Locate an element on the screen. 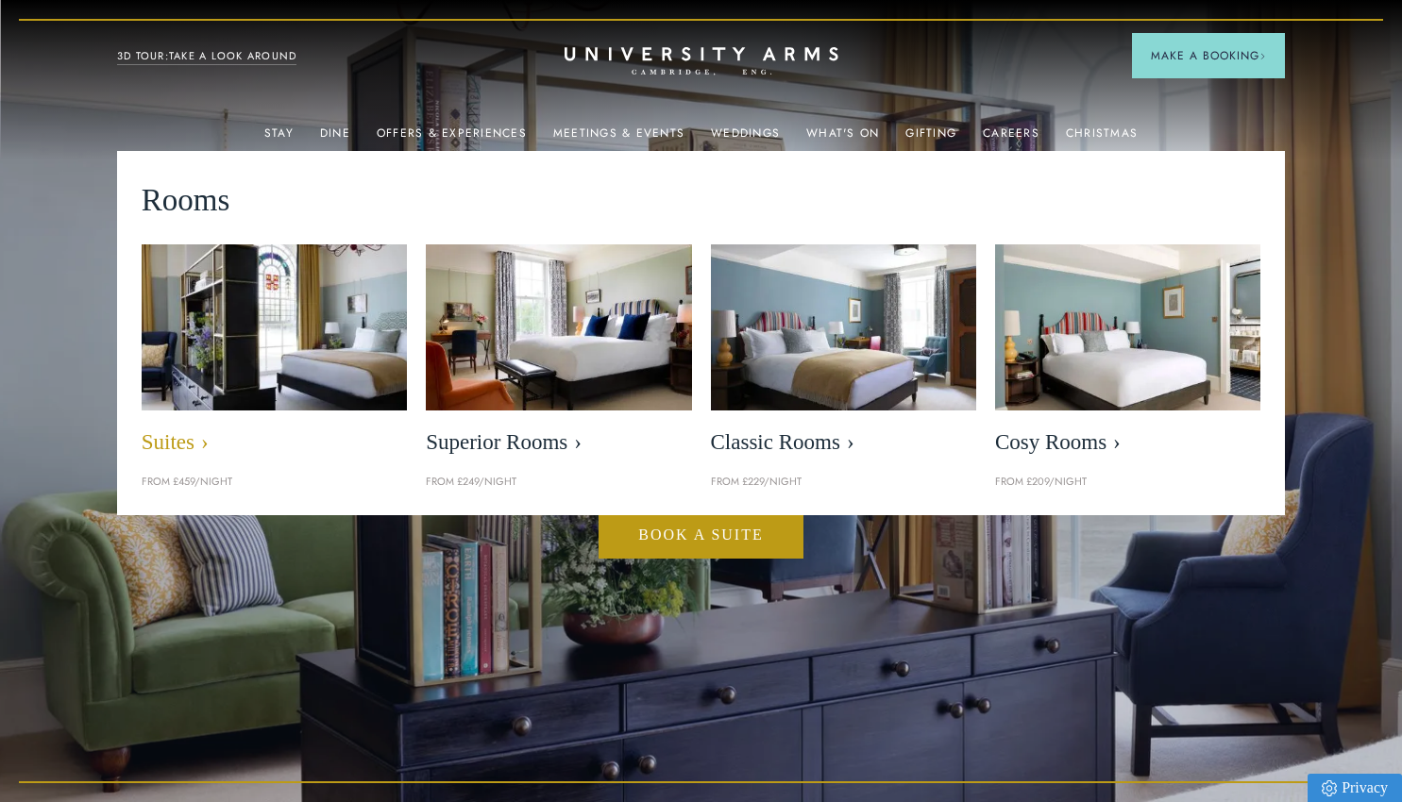  a: Book a Suite is located at coordinates (700, 535).